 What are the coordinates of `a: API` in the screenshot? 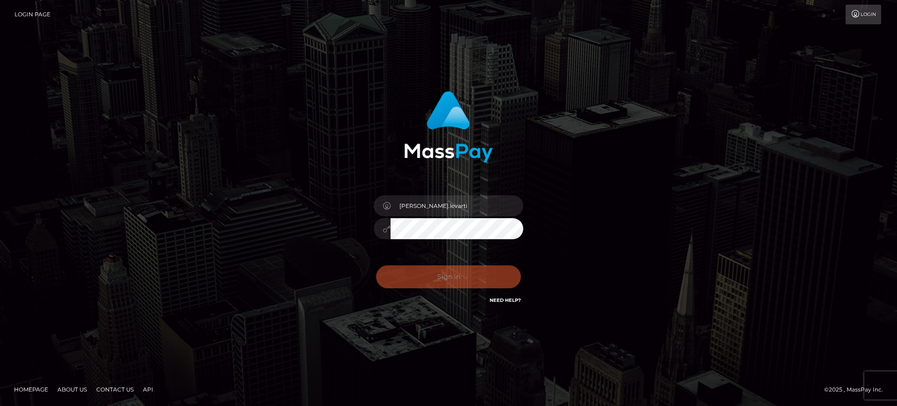 It's located at (148, 389).